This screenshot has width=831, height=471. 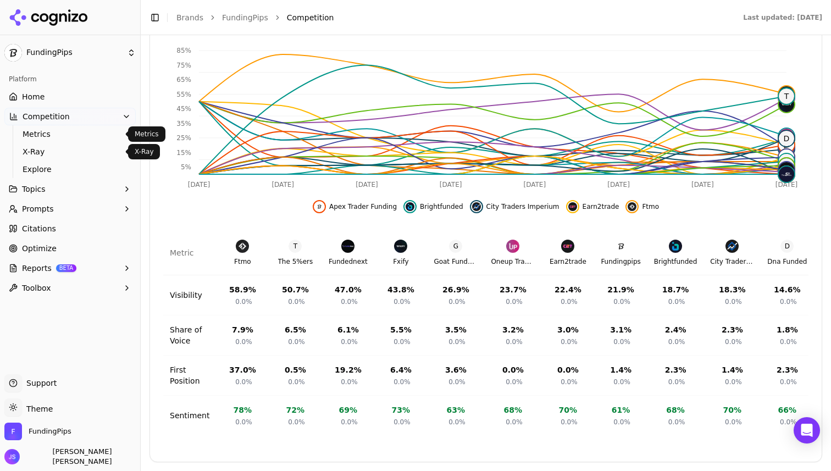 What do you see at coordinates (651, 207) in the screenshot?
I see `span: Ftmo` at bounding box center [651, 207].